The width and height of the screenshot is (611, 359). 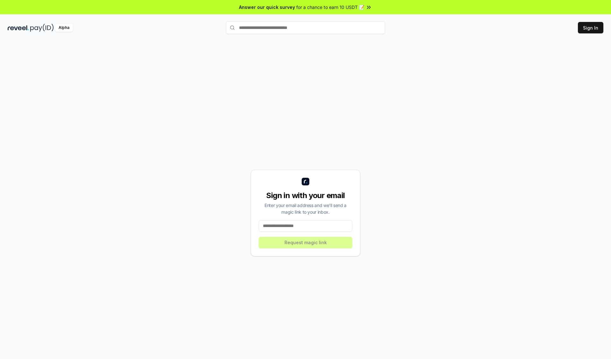 What do you see at coordinates (305, 196) in the screenshot?
I see `div: Sign in with your email` at bounding box center [305, 196].